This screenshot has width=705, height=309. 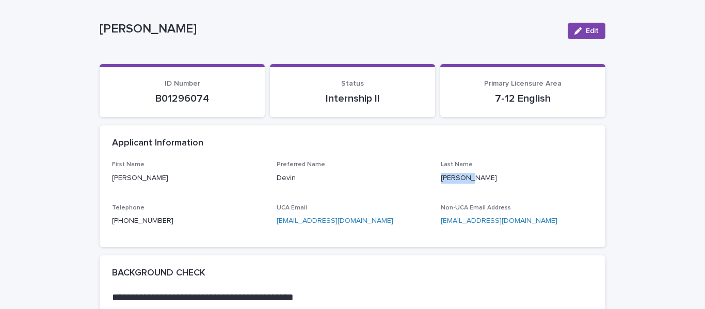 What do you see at coordinates (586, 31) in the screenshot?
I see `button: Edit` at bounding box center [586, 31].